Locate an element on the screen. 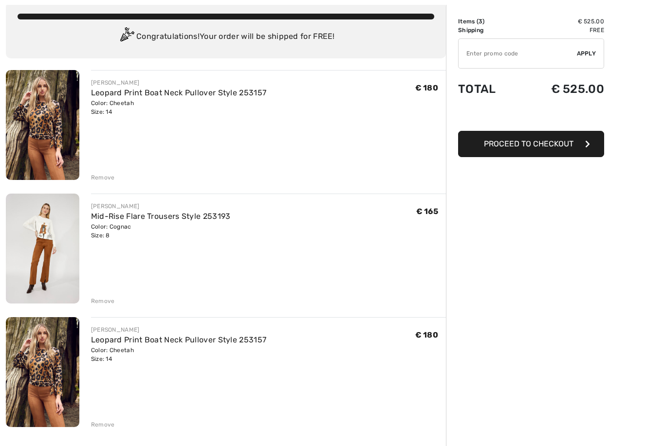 This screenshot has width=665, height=446. td: Shipping is located at coordinates (488, 30).